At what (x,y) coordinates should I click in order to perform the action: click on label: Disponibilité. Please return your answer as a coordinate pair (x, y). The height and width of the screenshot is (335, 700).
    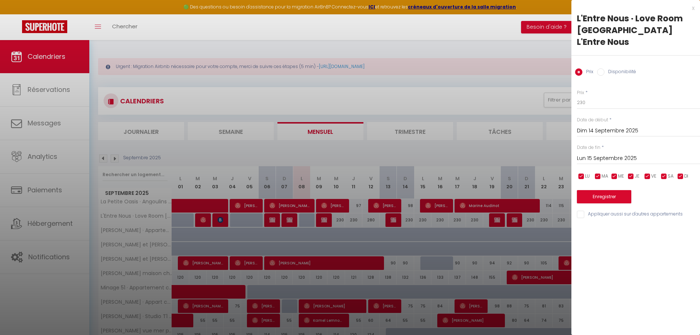
    Looking at the image, I should click on (620, 72).